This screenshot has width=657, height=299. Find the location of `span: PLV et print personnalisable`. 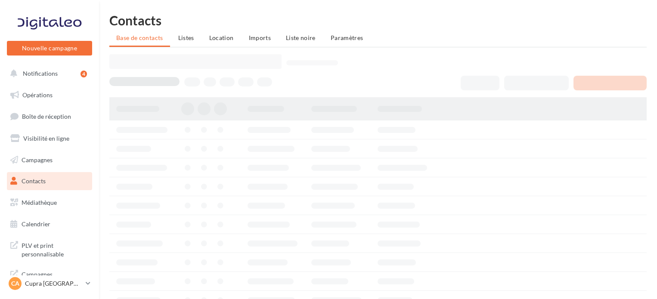

span: PLV et print personnalisable is located at coordinates (55, 249).